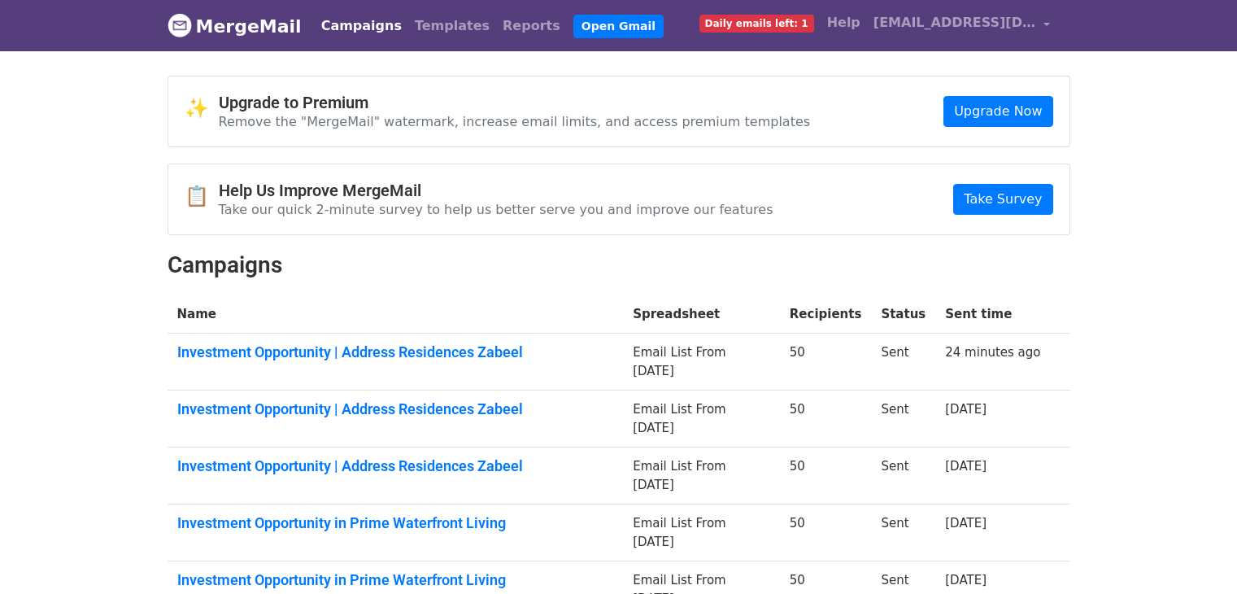 This screenshot has height=594, width=1237. I want to click on th: Sent time, so click(992, 314).